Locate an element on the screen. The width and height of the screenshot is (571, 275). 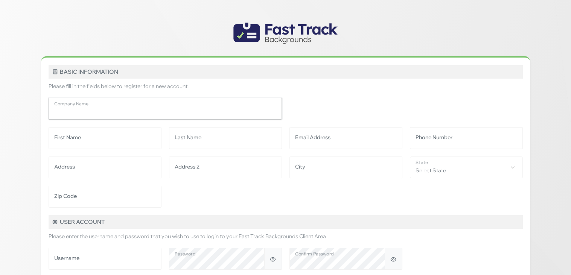
p: Please enter the username and password that you wish to use to login to your Fast Track Backgroun... is located at coordinates (286, 236).